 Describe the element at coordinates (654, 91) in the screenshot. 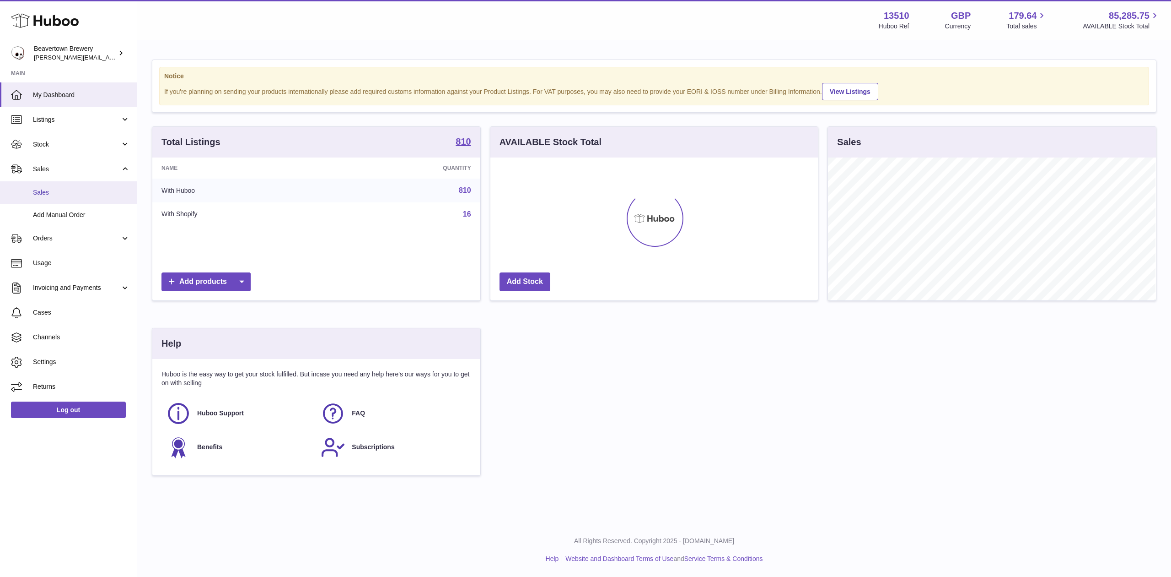

I see `div: If you're planning on sending your products internationally please add required customs informati...` at that location.